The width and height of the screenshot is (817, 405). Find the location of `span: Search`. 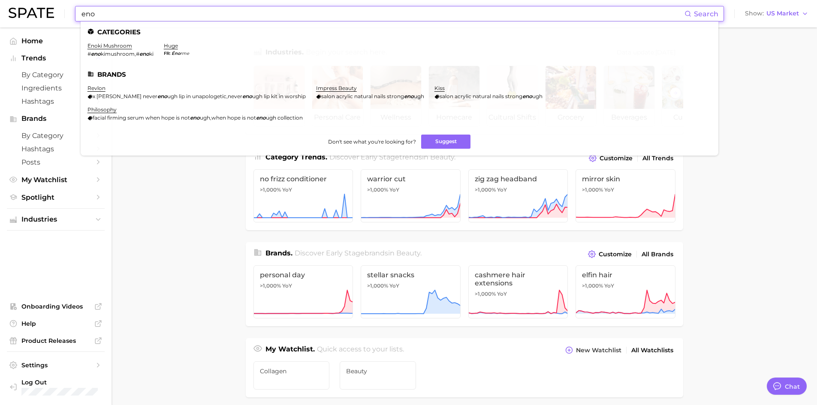

span: Search is located at coordinates (706, 14).